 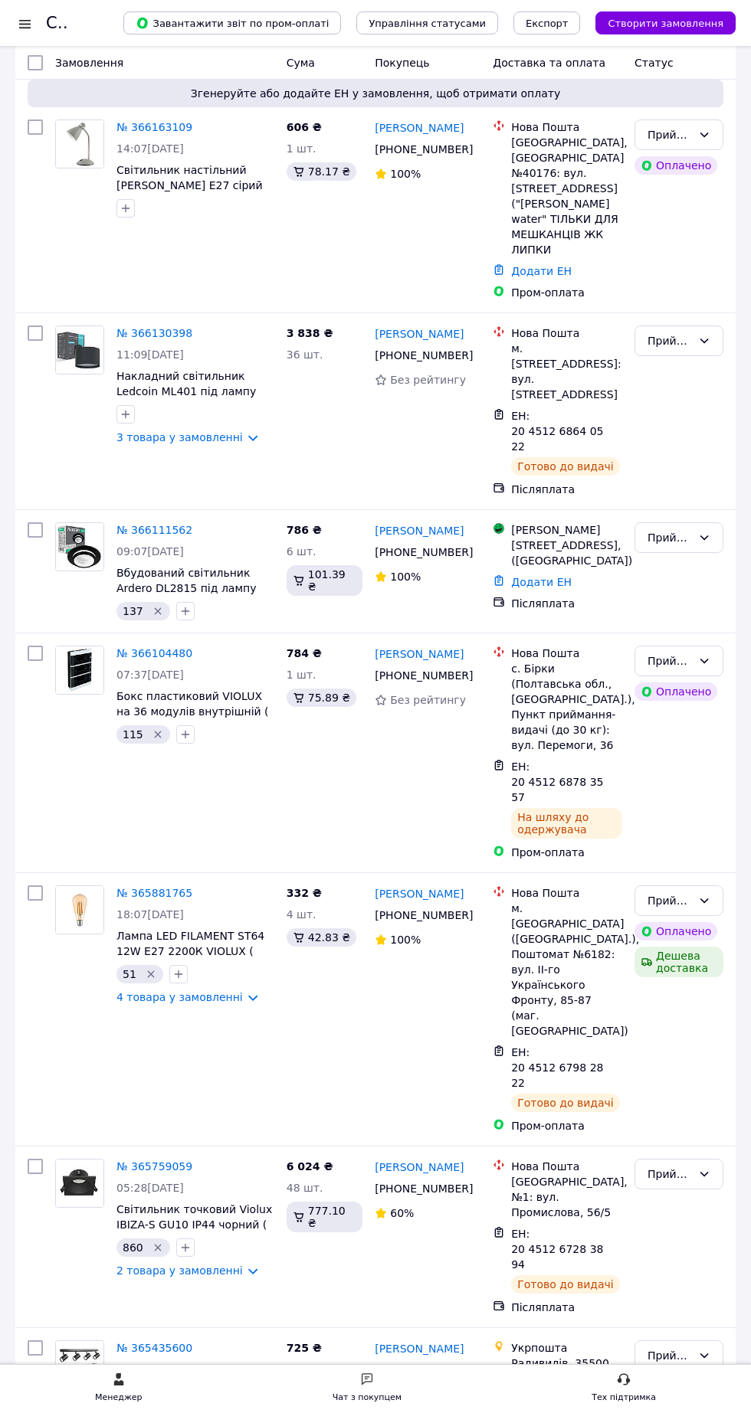 What do you see at coordinates (300, 63) in the screenshot?
I see `span: Cума` at bounding box center [300, 63].